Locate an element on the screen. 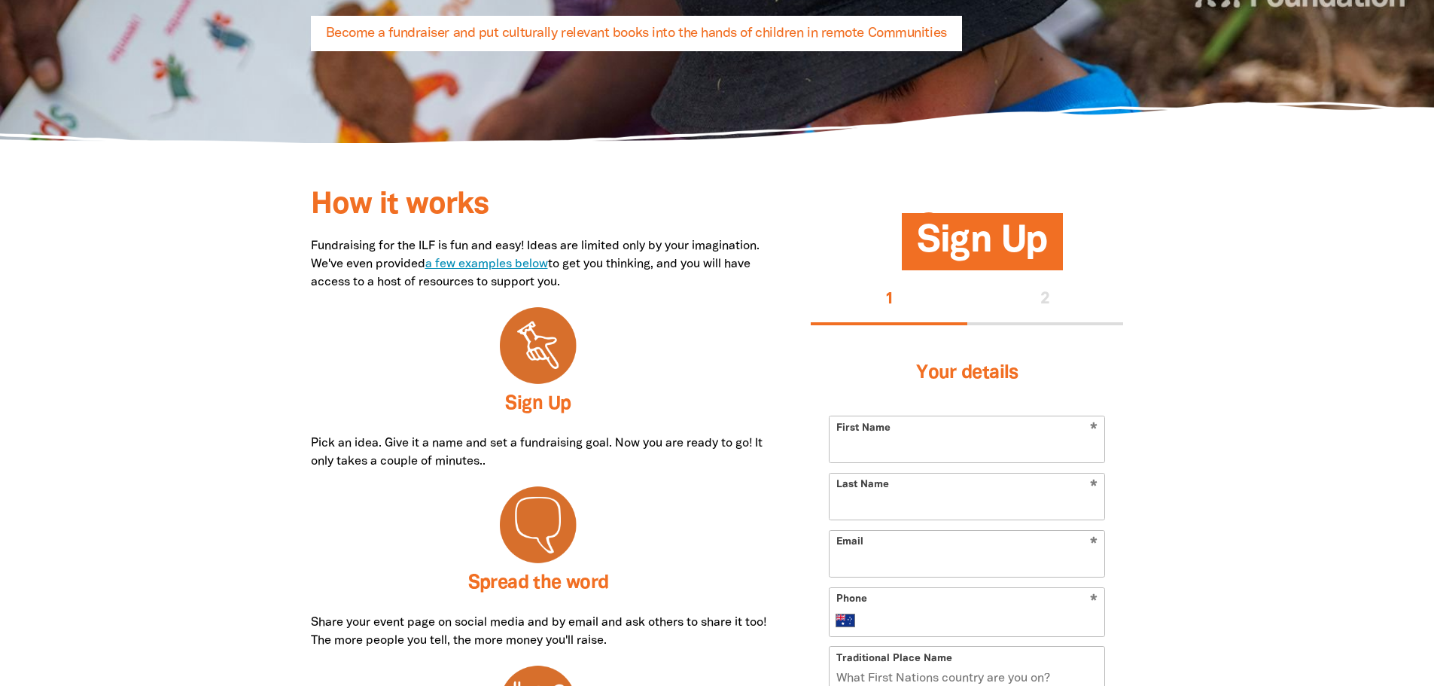 This screenshot has height=686, width=1434. p: Fundraising for the ILF is fun and easy! Ideas are limited only by your imagination. We've even p... is located at coordinates (538, 264).